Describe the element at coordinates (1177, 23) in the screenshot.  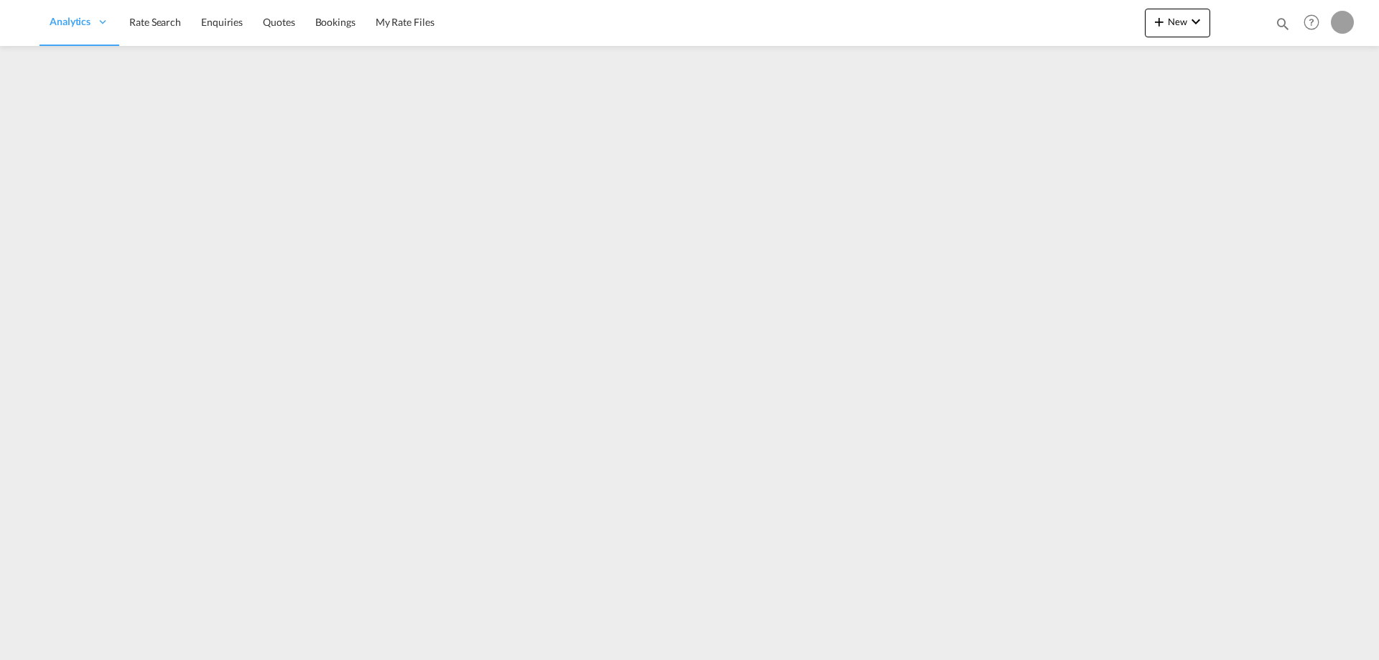
I see `button: icon-plus 400-fgNewicon-chevron-down` at that location.